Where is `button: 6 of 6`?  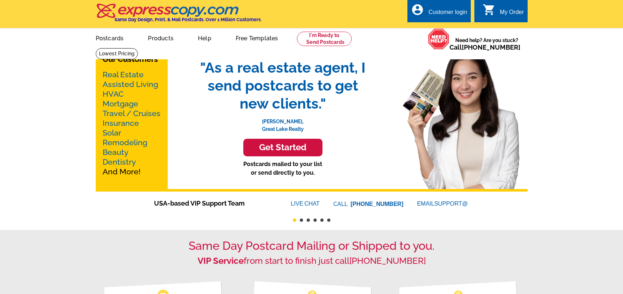 button: 6 of 6 is located at coordinates (328, 220).